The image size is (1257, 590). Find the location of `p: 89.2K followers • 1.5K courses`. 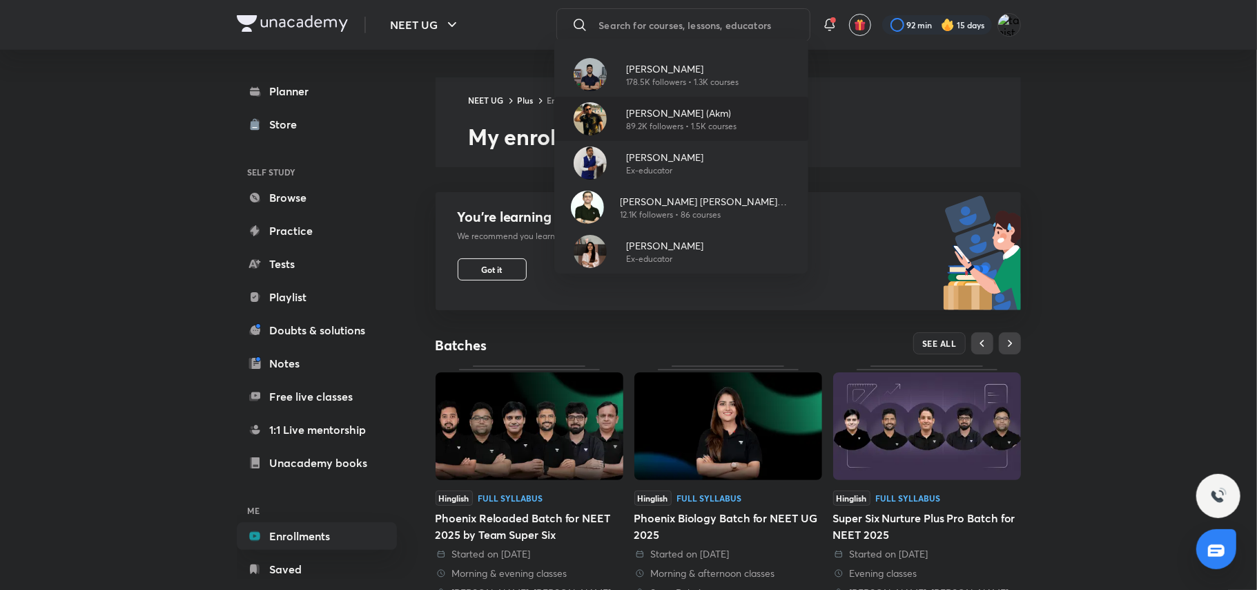

p: 89.2K followers • 1.5K courses is located at coordinates (682, 126).